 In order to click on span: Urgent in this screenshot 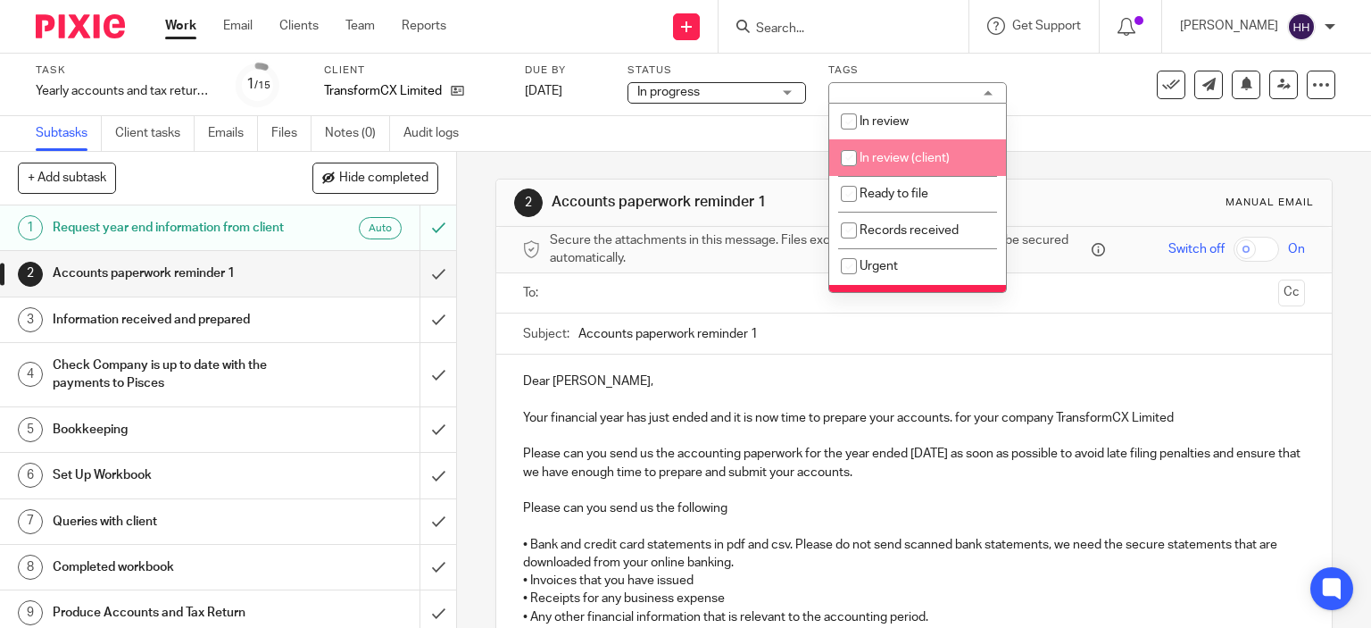, I will do `click(878, 266)`.